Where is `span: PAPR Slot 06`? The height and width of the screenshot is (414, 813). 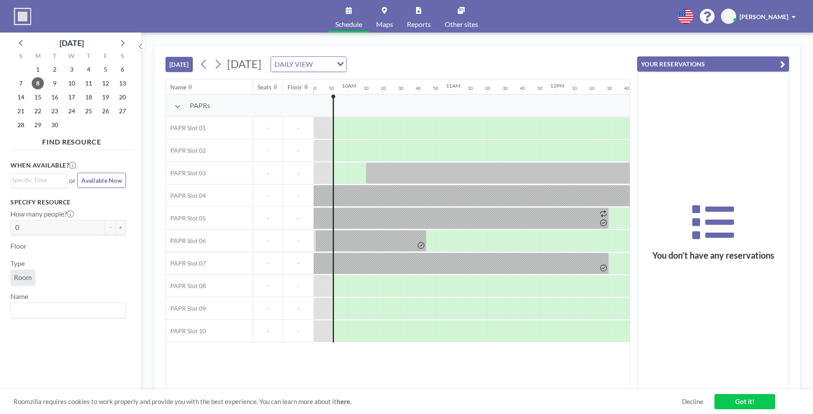 span: PAPR Slot 06 is located at coordinates (186, 241).